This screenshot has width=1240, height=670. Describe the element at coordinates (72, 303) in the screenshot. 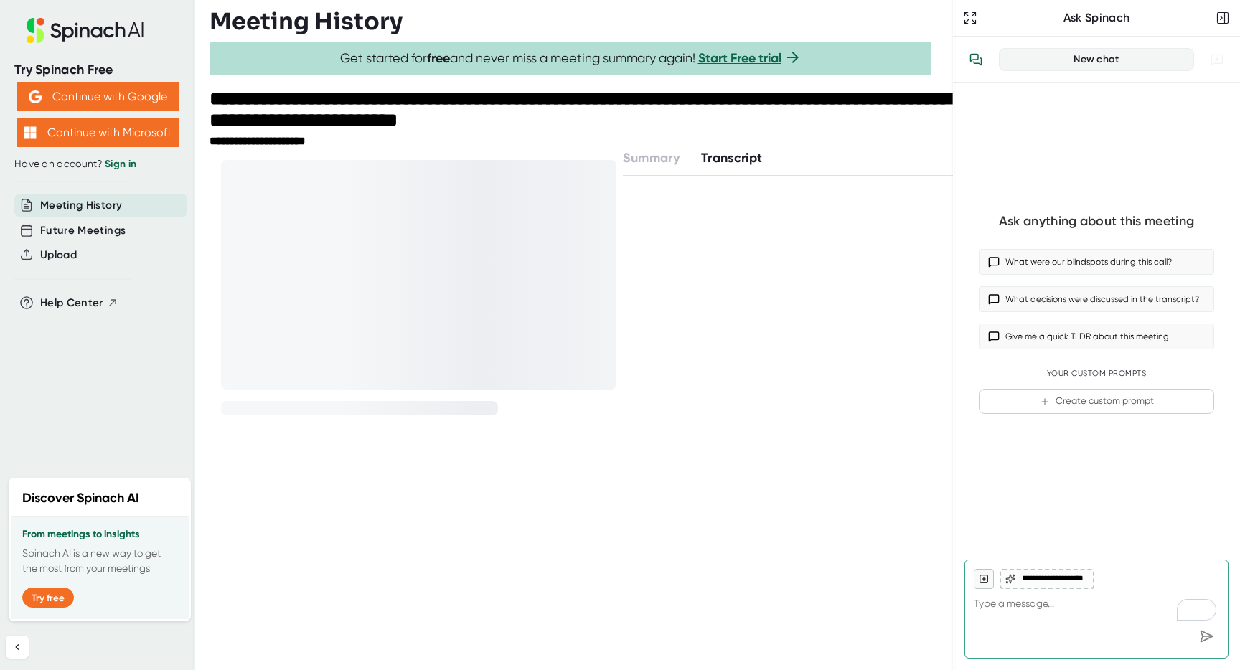

I see `span: Help Center` at that location.